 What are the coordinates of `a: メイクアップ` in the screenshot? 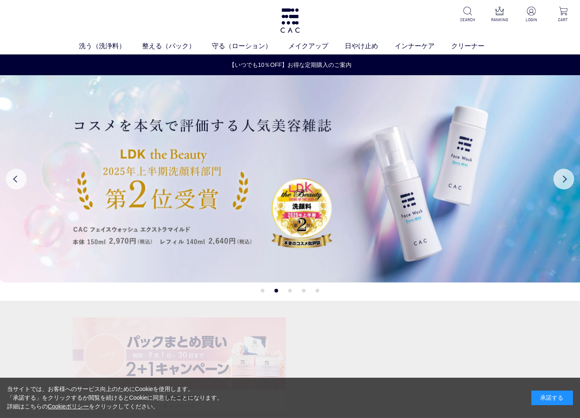 It's located at (316, 46).